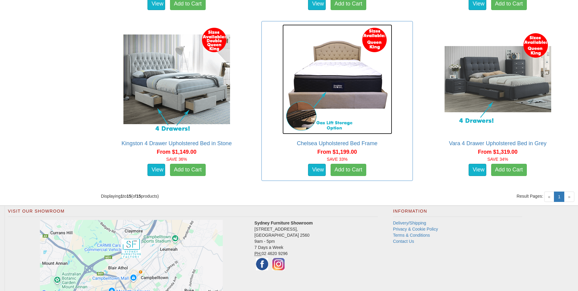  What do you see at coordinates (498, 79) in the screenshot?
I see `img: Vara 4 Drawer Upholstered Bed in Grey` at bounding box center [498, 79].